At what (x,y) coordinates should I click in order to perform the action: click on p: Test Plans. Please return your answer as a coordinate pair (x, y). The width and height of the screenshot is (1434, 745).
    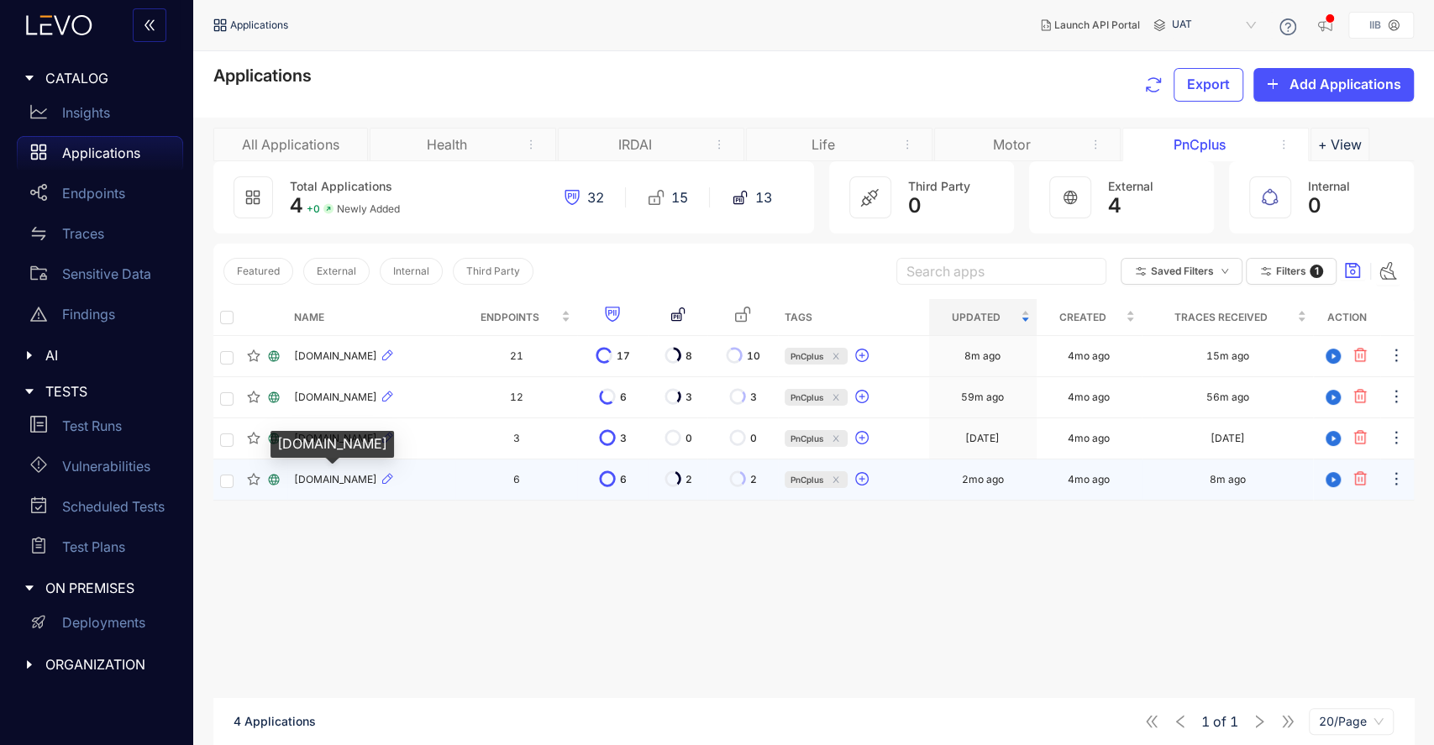
    Looking at the image, I should click on (93, 547).